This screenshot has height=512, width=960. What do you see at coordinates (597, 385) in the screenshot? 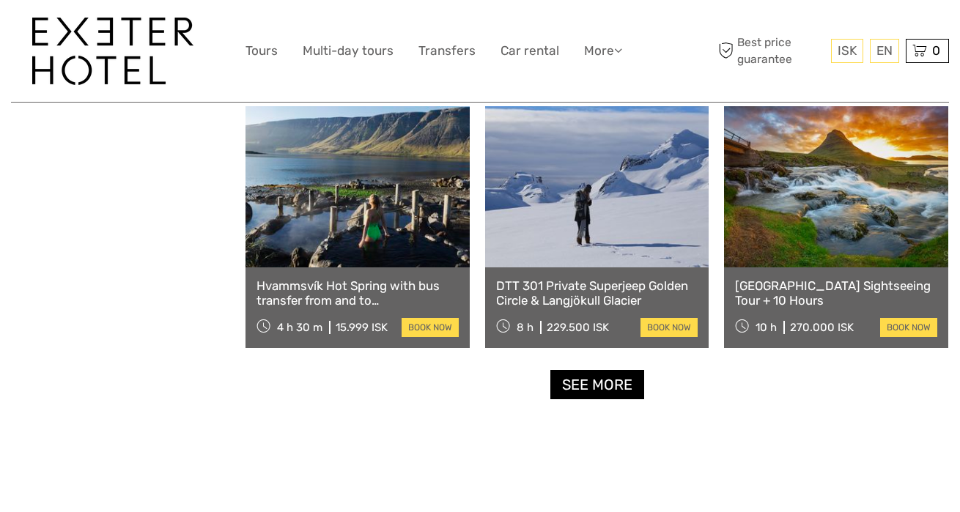
I see `a: See more` at bounding box center [597, 385].